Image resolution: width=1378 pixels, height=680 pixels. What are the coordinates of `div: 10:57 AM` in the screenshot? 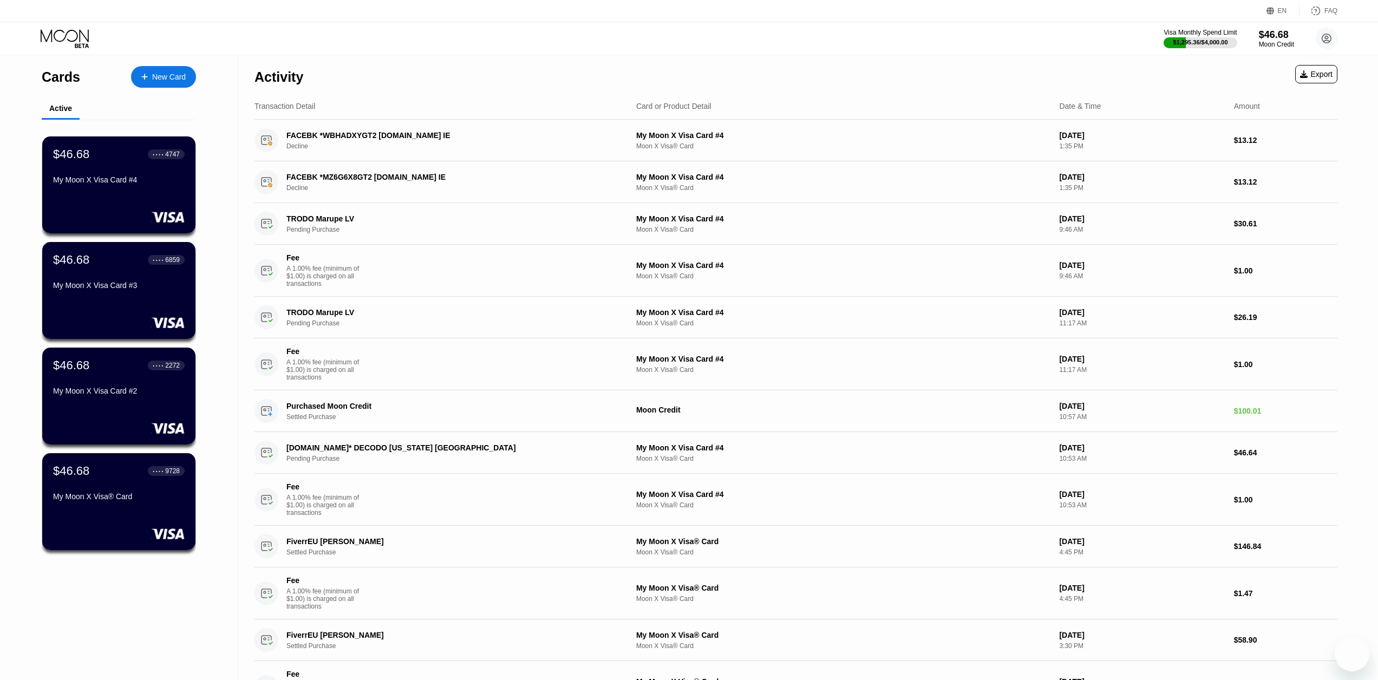 It's located at (1142, 417).